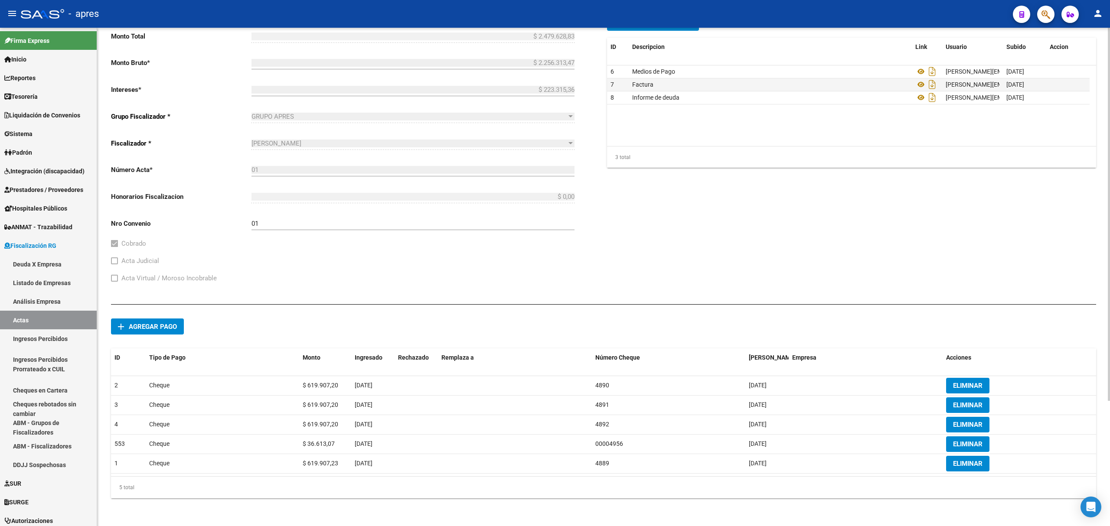 The image size is (1110, 526). What do you see at coordinates (181, 63) in the screenshot?
I see `p: Monto Bruto` at bounding box center [181, 63].